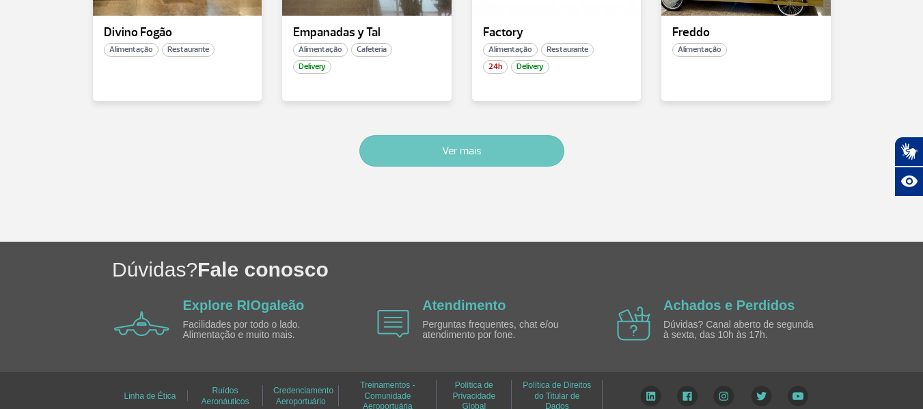 Image resolution: width=923 pixels, height=409 pixels. What do you see at coordinates (909, 182) in the screenshot?
I see `button: Abrir recursos assistivos.` at bounding box center [909, 182].